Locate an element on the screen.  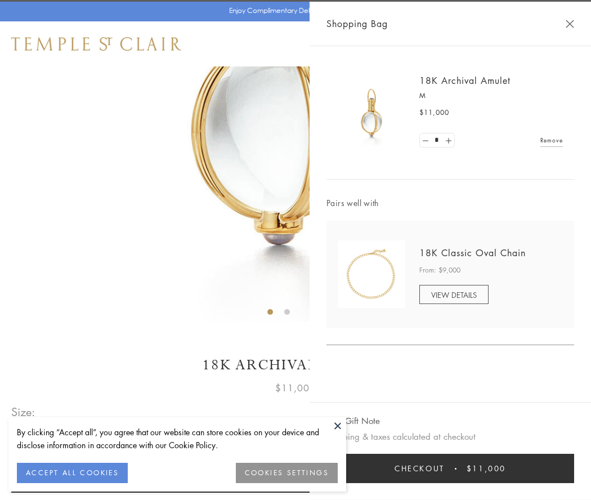
button: ACCEPT ALL COOKIES is located at coordinates (72, 473).